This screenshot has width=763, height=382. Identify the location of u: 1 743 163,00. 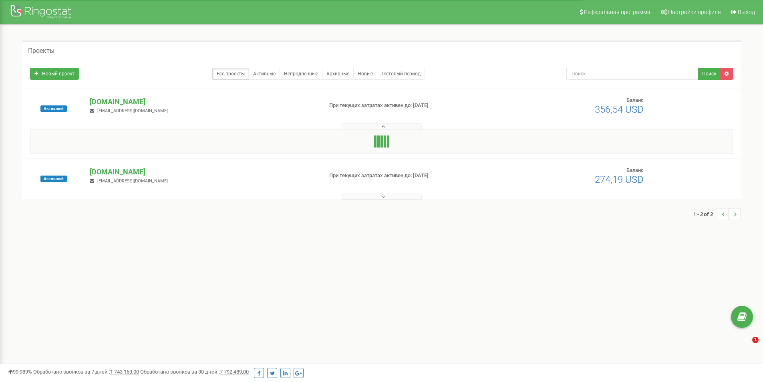
(125, 371).